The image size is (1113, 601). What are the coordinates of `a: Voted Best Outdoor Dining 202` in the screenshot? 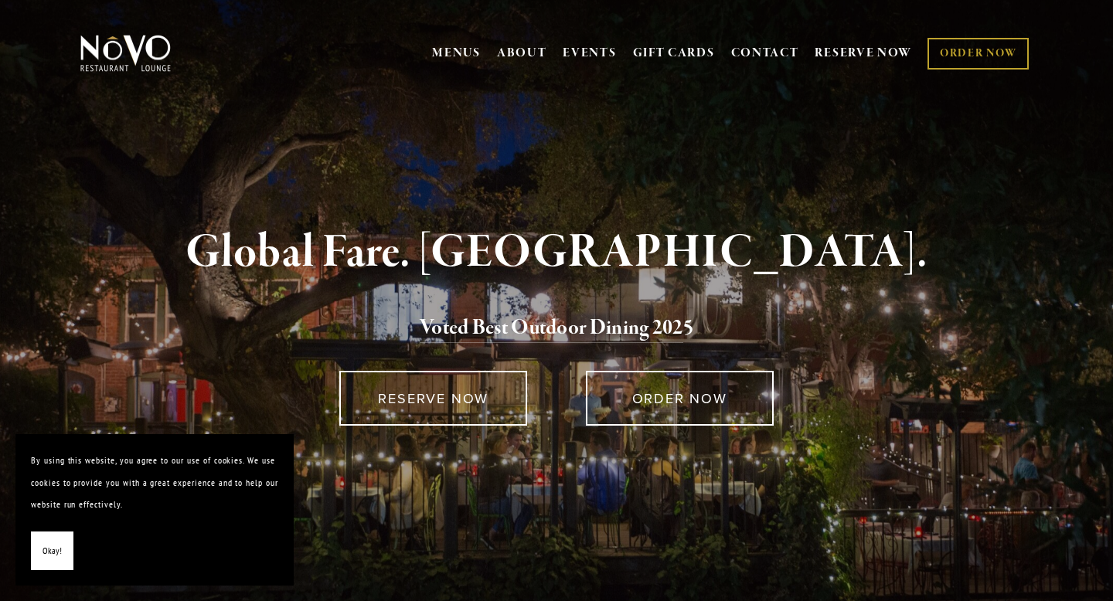 It's located at (551, 329).